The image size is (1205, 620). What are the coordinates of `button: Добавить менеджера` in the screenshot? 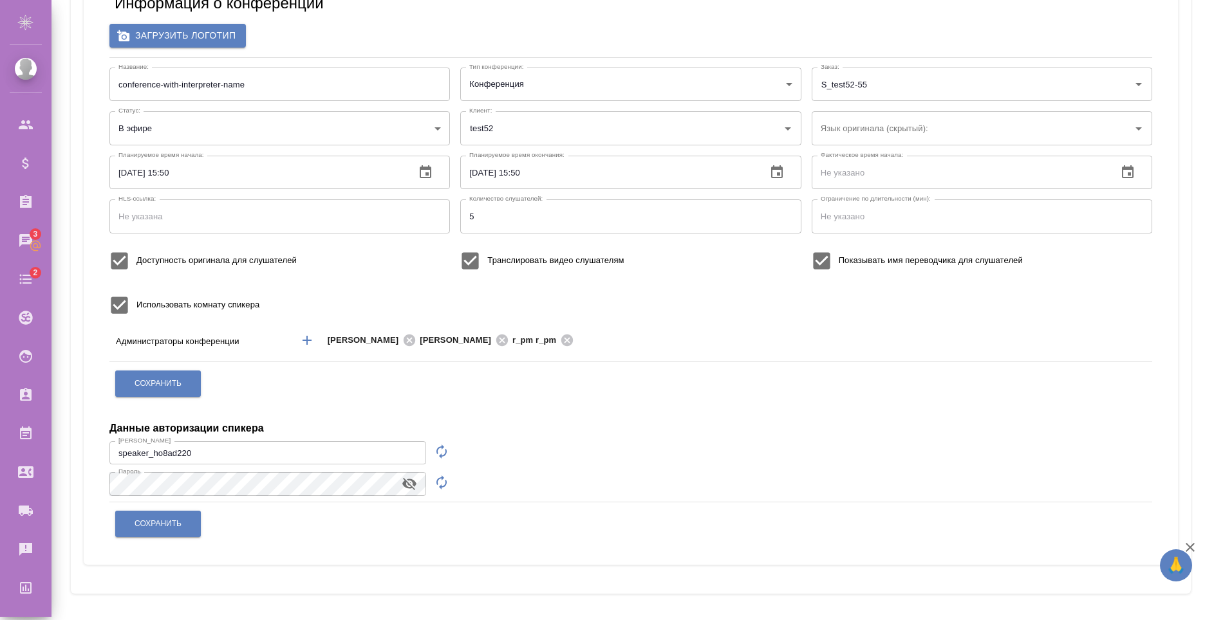 It's located at (307, 340).